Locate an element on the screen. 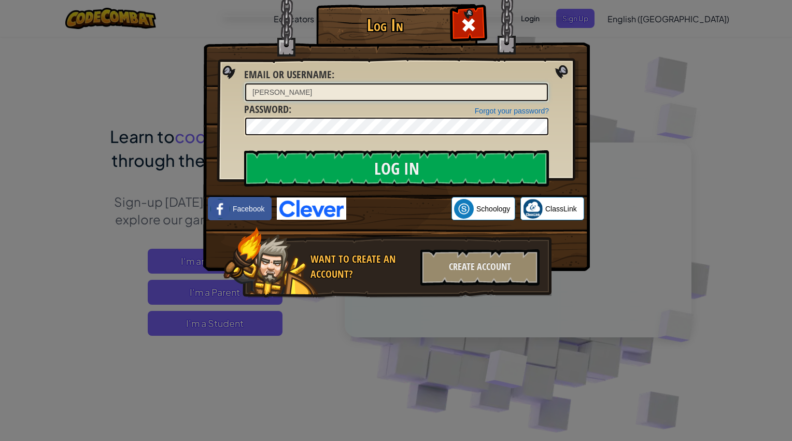 This screenshot has width=792, height=441. img: facebook_small.png is located at coordinates (220, 209).